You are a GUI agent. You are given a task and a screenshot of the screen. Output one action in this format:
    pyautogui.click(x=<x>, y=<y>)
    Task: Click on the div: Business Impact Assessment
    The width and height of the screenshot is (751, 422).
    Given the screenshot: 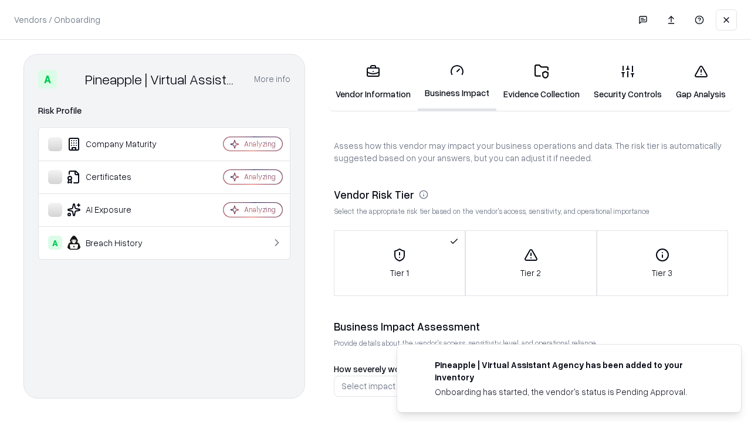 What is the action you would take?
    pyautogui.click(x=531, y=327)
    